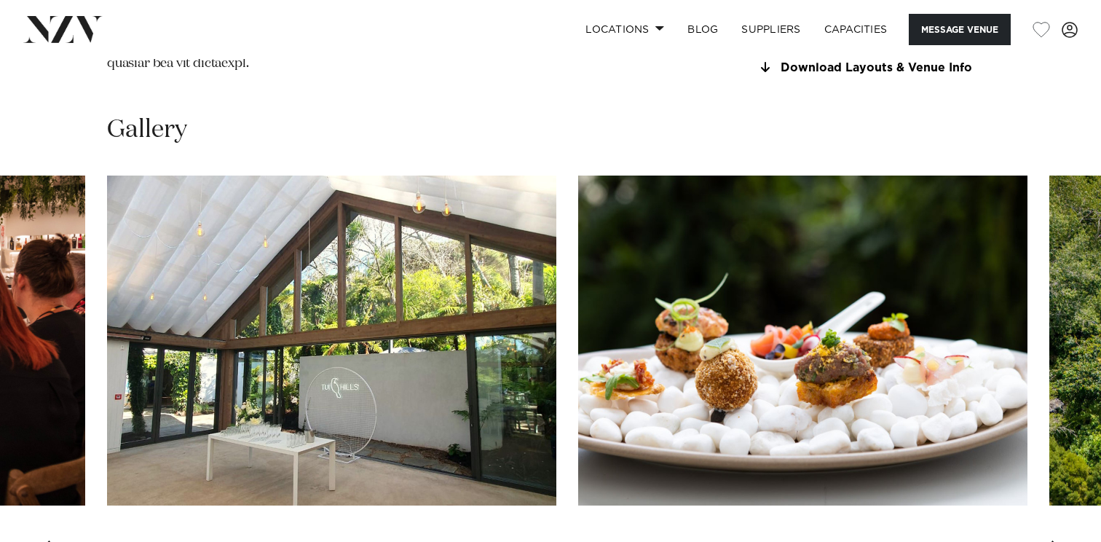 Image resolution: width=1101 pixels, height=542 pixels. What do you see at coordinates (802, 340) in the screenshot?
I see `swiper-slide: 7 / 30` at bounding box center [802, 340].